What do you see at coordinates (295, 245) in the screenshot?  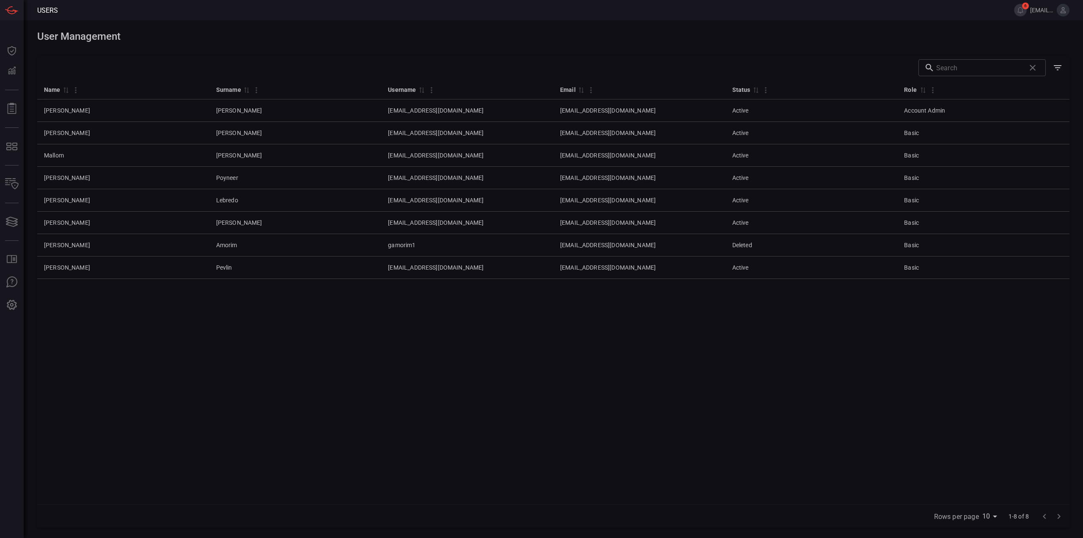 I see `td: Amorim` at bounding box center [295, 245].